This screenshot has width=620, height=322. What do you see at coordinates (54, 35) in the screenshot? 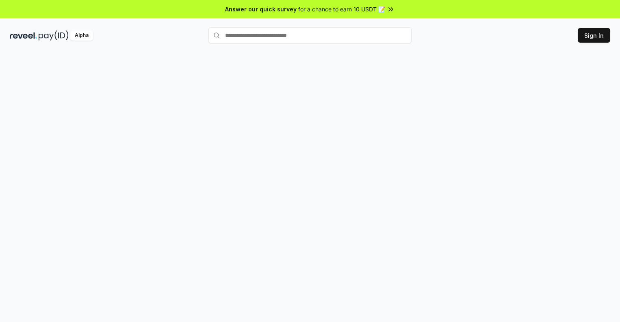
I see `img: pay_id` at bounding box center [54, 35].